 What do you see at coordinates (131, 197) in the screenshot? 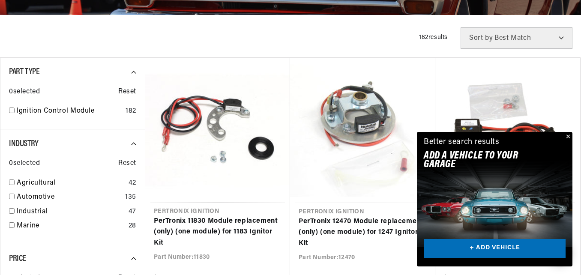
I see `div: 135` at bounding box center [131, 197].